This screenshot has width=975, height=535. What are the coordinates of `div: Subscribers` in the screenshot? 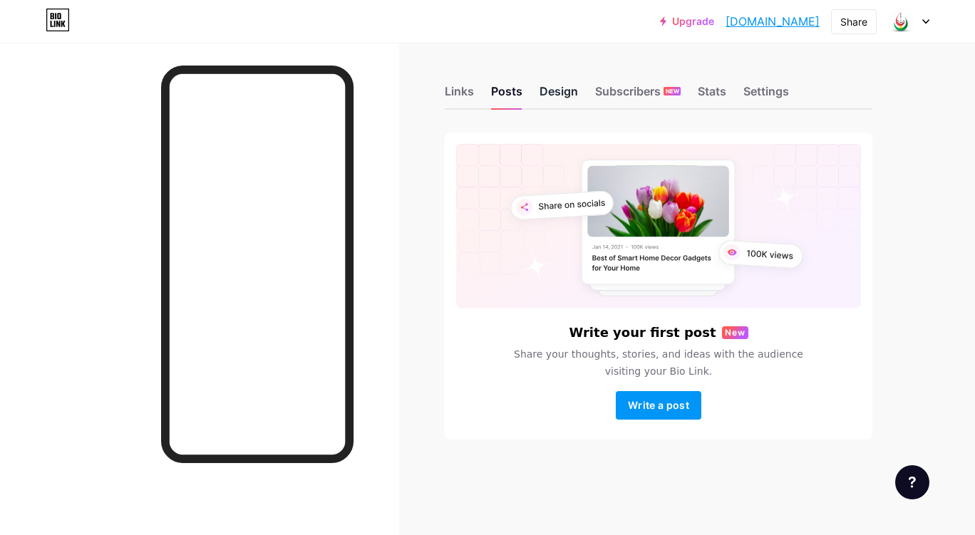 It's located at (638, 96).